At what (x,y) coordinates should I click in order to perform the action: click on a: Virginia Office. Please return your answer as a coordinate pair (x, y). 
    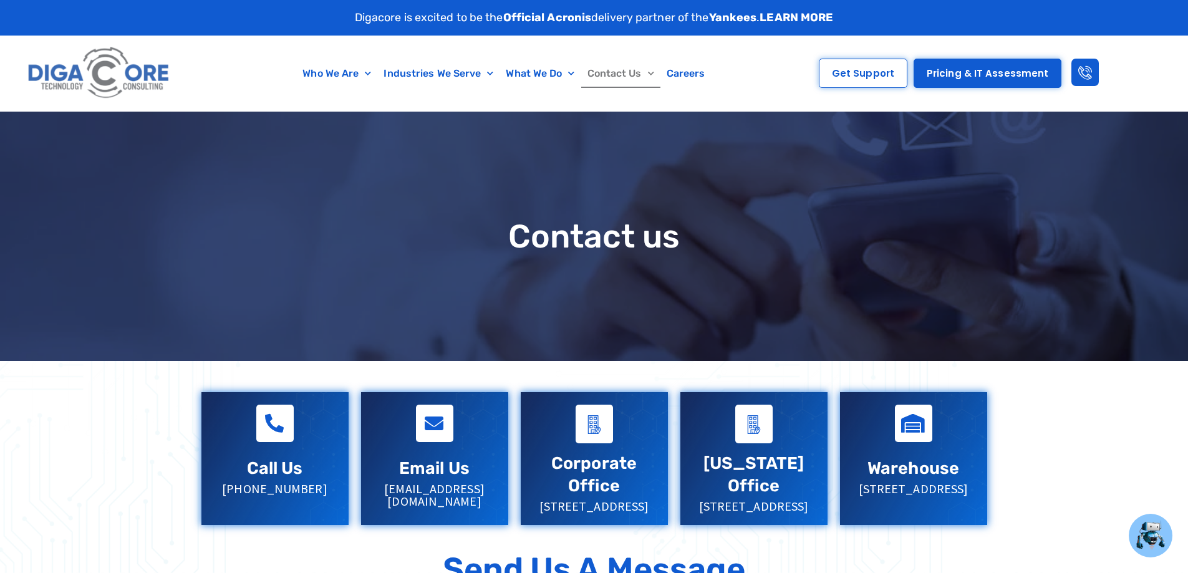
    Looking at the image, I should click on (754, 424).